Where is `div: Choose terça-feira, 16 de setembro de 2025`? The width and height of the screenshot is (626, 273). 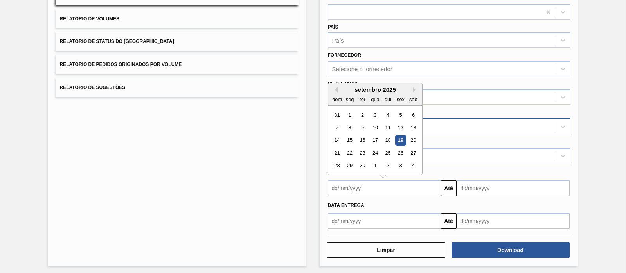 div: Choose terça-feira, 16 de setembro de 2025 is located at coordinates (362, 140).